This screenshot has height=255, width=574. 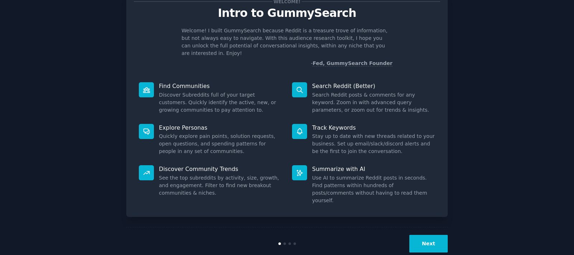 What do you see at coordinates (287, 42) in the screenshot?
I see `p: Welcome! I built GummySearch because Reddit is a treasure trove of information, but not always ea...` at bounding box center [287, 42].